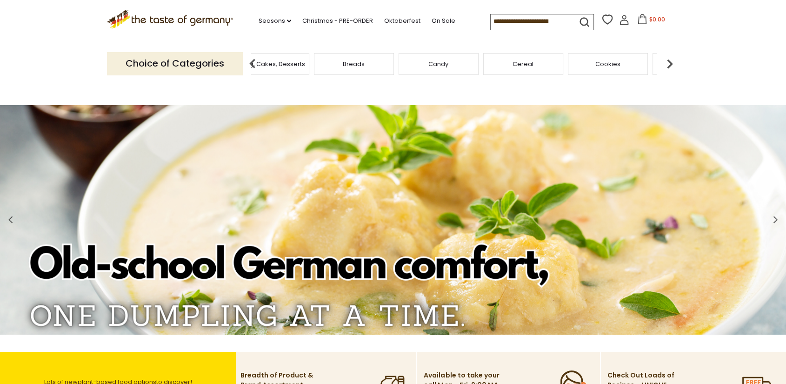 The width and height of the screenshot is (786, 384). What do you see at coordinates (269, 64) in the screenshot?
I see `span: Baking, Cakes, Desserts` at bounding box center [269, 64].